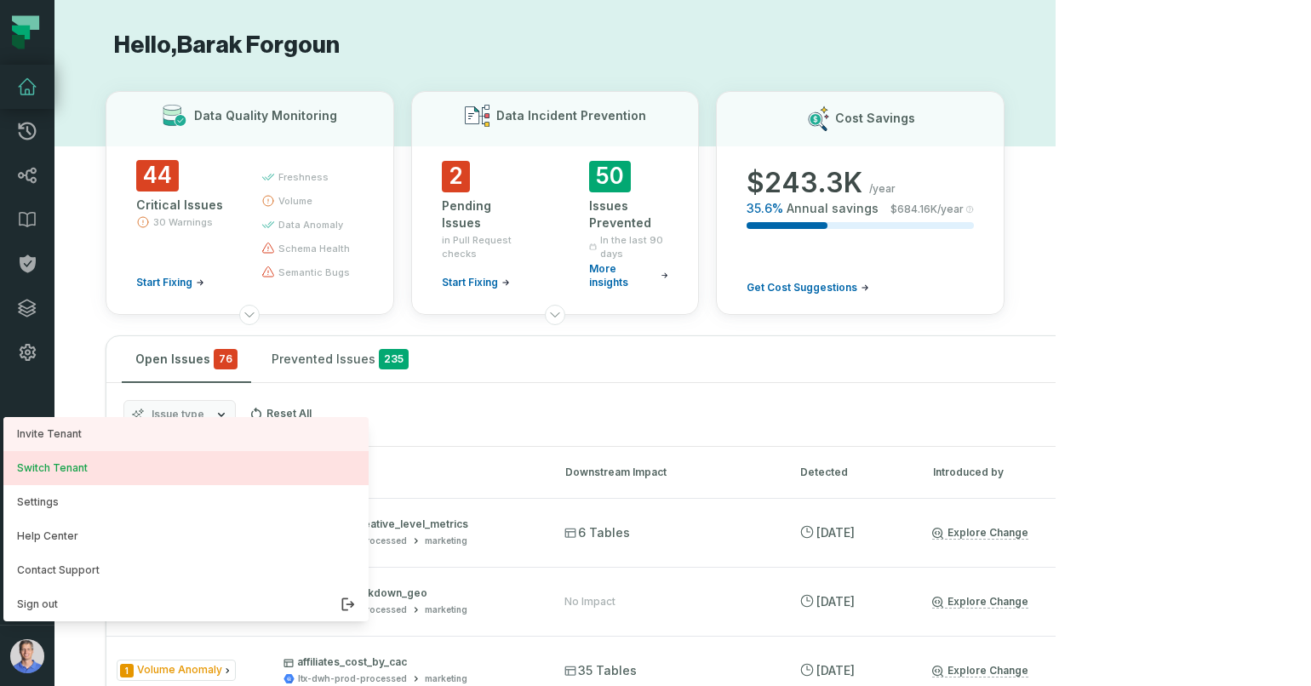 Image resolution: width=1311 pixels, height=686 pixels. Describe the element at coordinates (409, 524) in the screenshot. I see `p: final_liftoff_creative_level_metrics` at that location.